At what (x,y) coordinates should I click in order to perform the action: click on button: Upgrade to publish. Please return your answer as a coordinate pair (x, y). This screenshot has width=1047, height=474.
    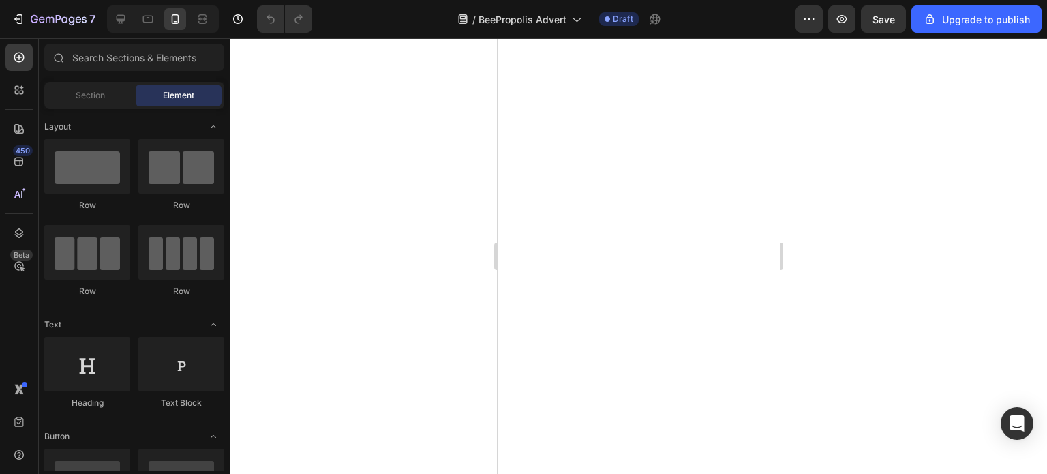
    Looking at the image, I should click on (976, 19).